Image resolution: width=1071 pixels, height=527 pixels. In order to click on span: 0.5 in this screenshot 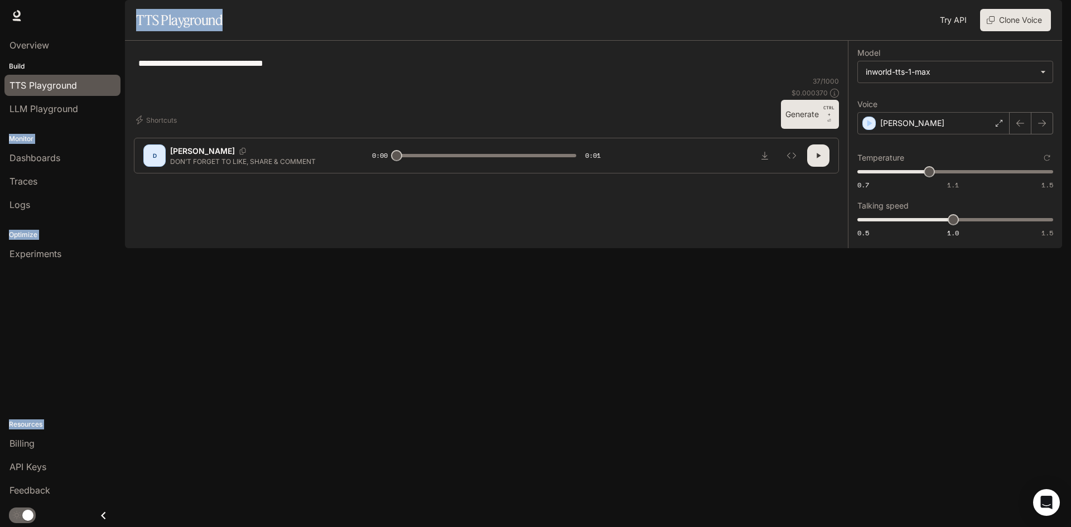, I will do `click(863, 233)`.